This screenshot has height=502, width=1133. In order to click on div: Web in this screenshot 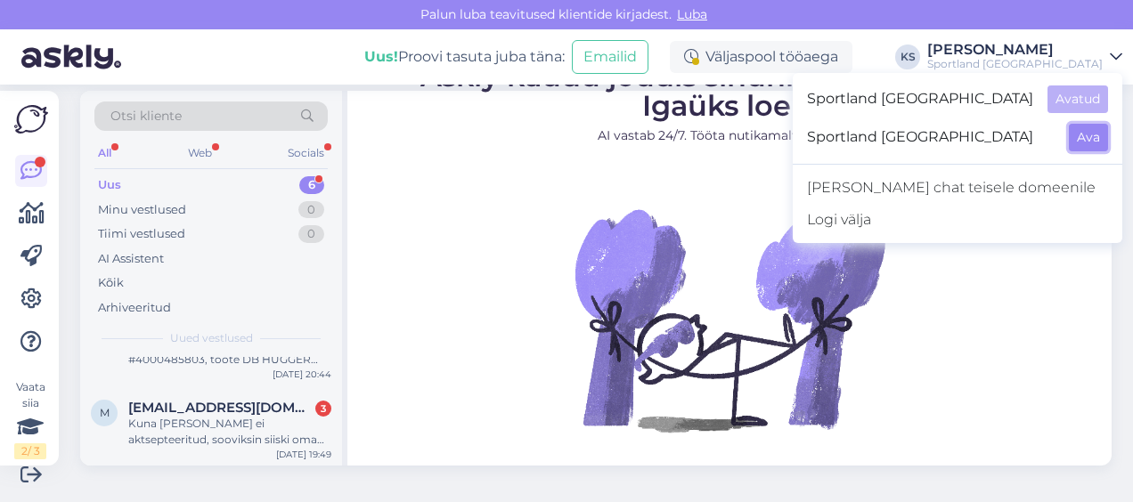, I will do `click(199, 153)`.